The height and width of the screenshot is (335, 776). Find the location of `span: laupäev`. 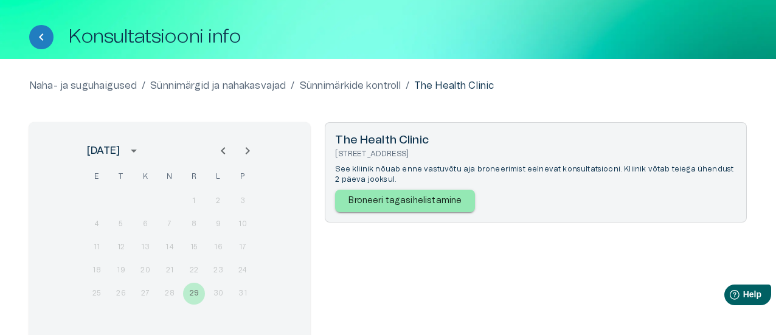

span: laupäev is located at coordinates (218, 177).